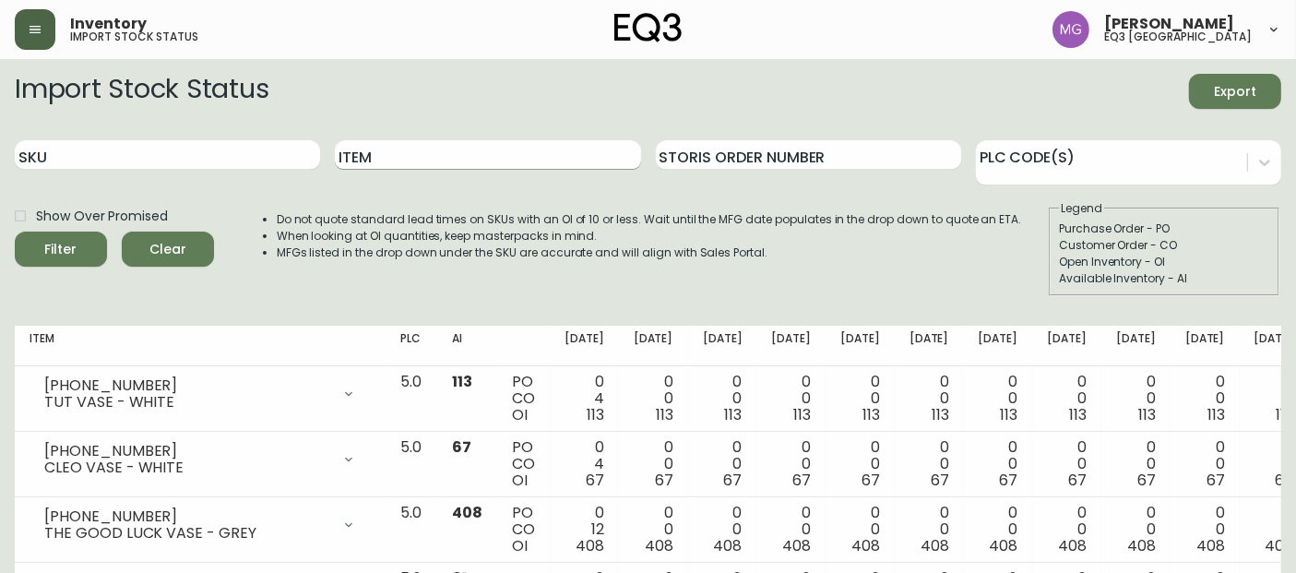 The width and height of the screenshot is (1296, 573). What do you see at coordinates (200, 346) in the screenshot?
I see `th: Item` at bounding box center [200, 346].